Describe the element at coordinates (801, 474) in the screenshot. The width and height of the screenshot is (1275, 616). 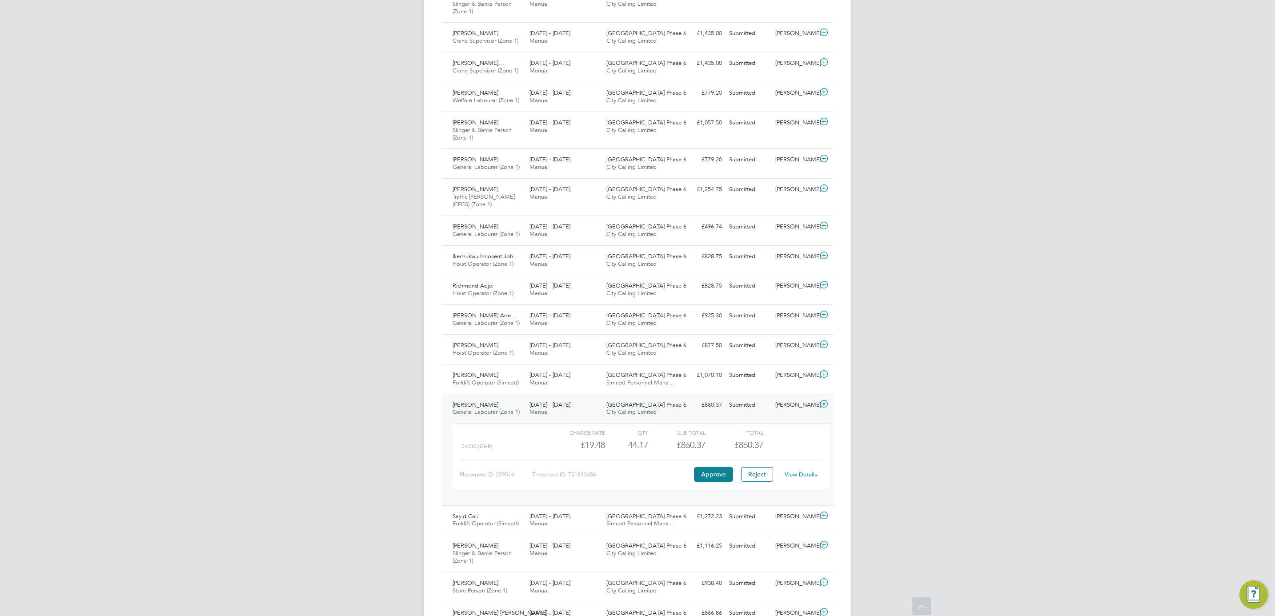
I see `a: View Details` at that location.